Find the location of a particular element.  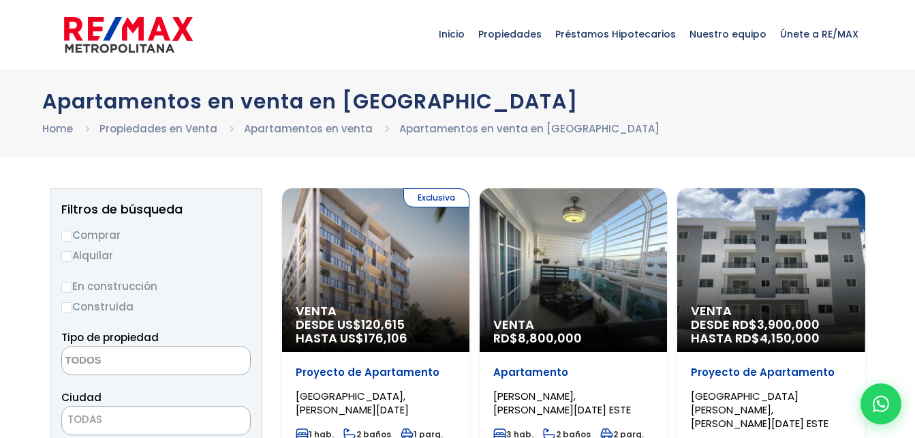

p: Apartamento is located at coordinates (573, 372).